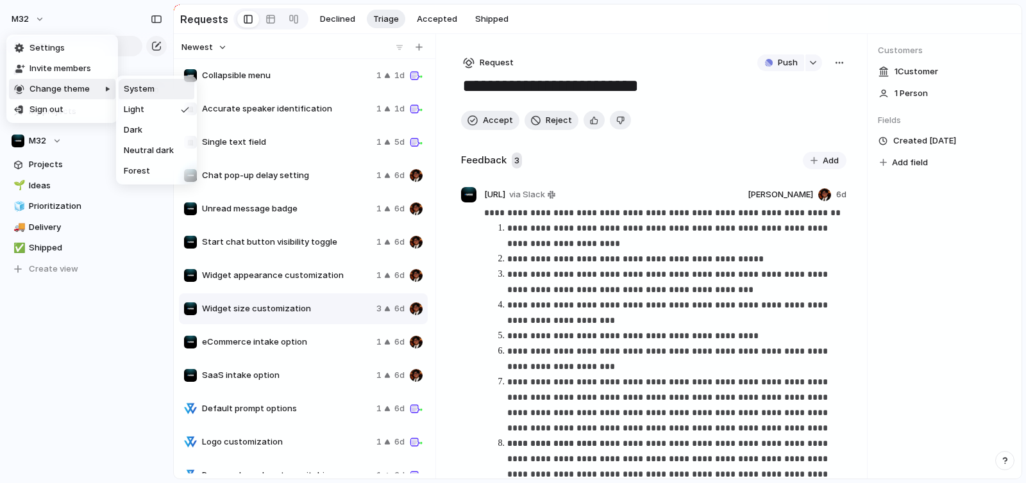 This screenshot has height=483, width=1026. What do you see at coordinates (60, 89) in the screenshot?
I see `span: Change theme` at bounding box center [60, 89].